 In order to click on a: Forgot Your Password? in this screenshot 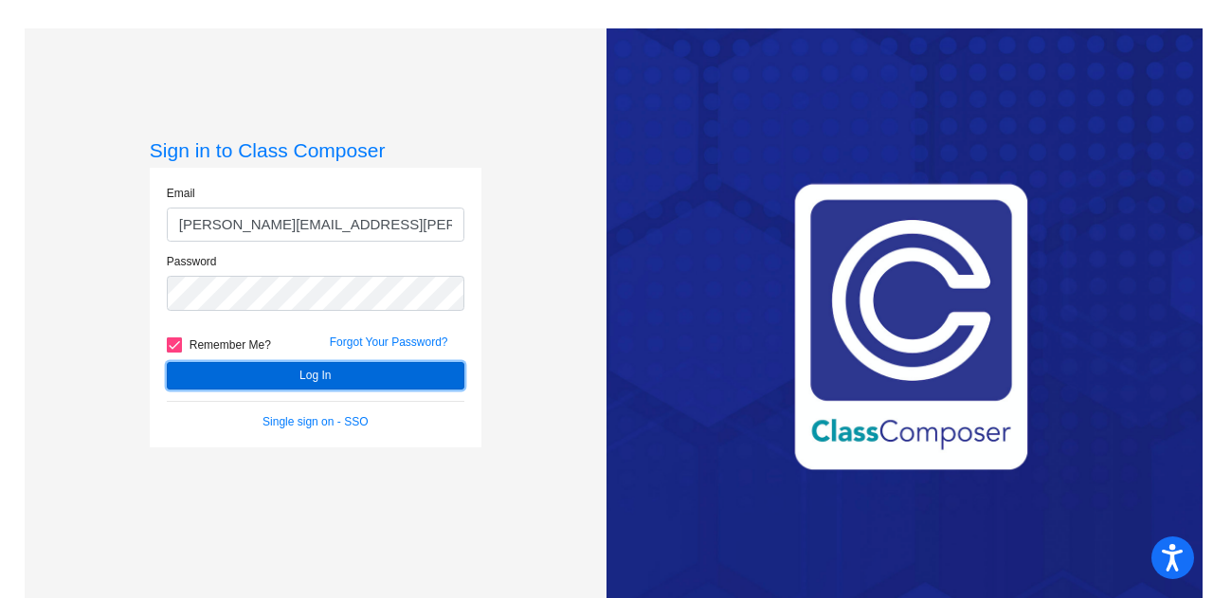, I will do `click(389, 342)`.